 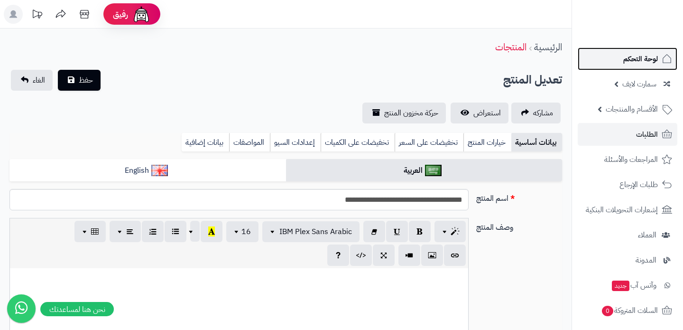 What do you see at coordinates (608, 311) in the screenshot?
I see `span: 0` at bounding box center [608, 311].